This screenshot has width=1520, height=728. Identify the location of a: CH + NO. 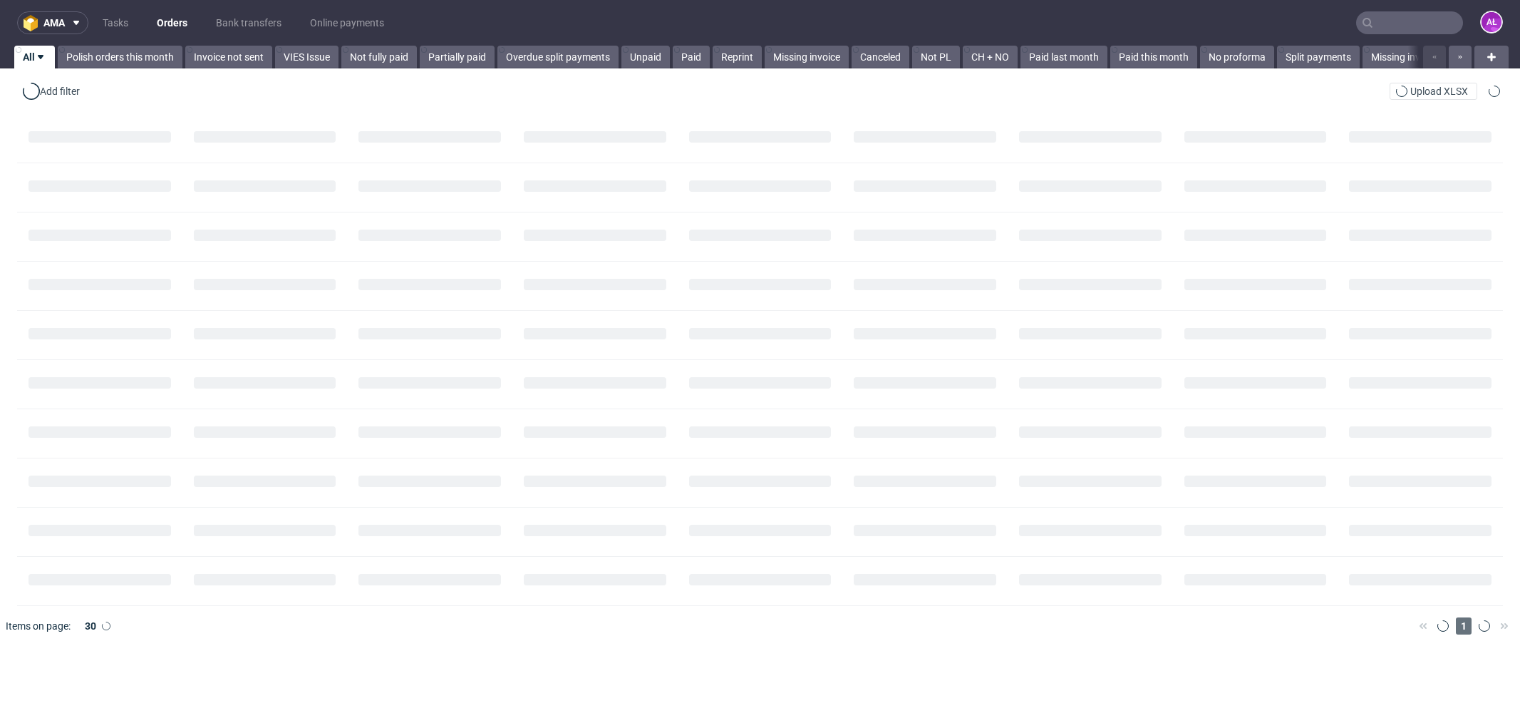
(990, 57).